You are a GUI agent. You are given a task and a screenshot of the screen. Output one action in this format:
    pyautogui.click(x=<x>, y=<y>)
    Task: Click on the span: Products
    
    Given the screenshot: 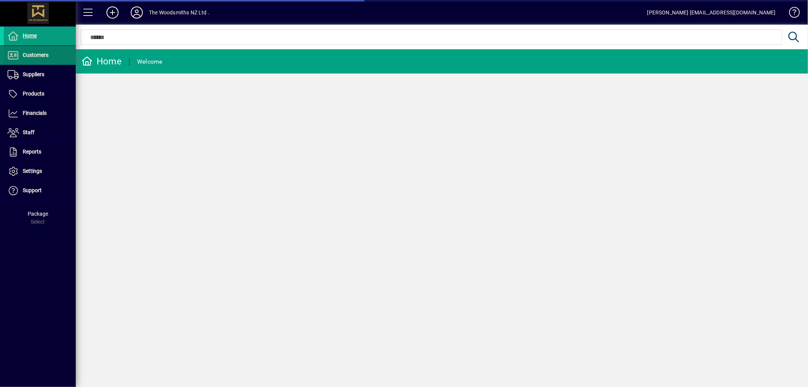 What is the action you would take?
    pyautogui.click(x=33, y=94)
    